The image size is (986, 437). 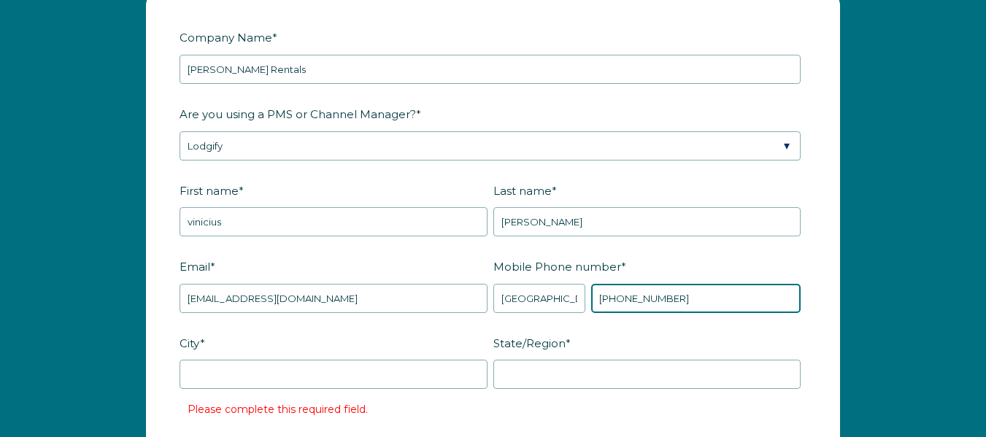 What do you see at coordinates (225, 37) in the screenshot?
I see `span: Company Name` at bounding box center [225, 37].